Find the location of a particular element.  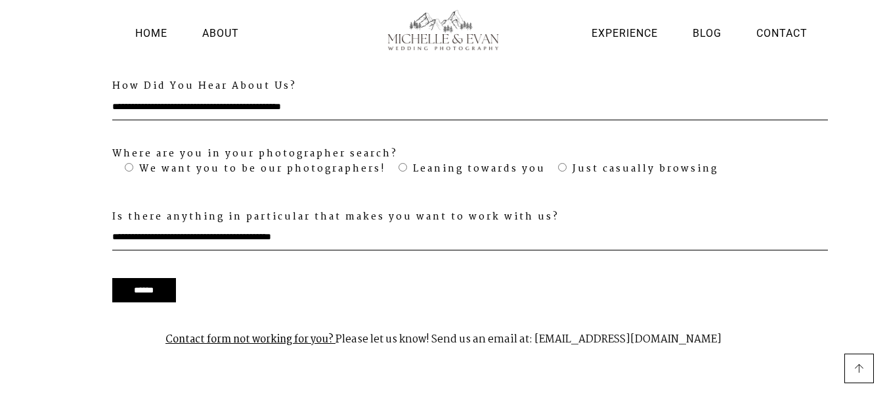

a: Home is located at coordinates (151, 33).